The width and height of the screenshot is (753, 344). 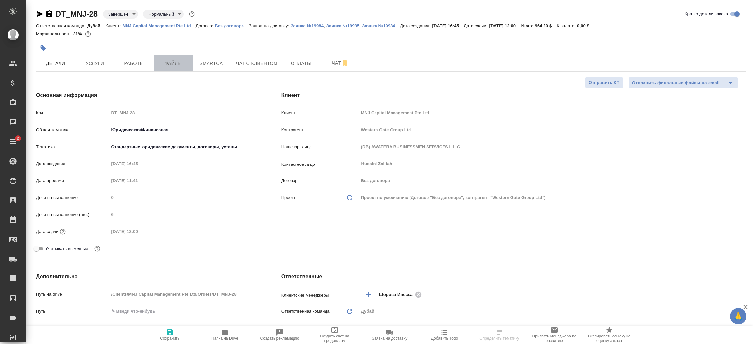 I want to click on h4: Ответственные, so click(x=513, y=277).